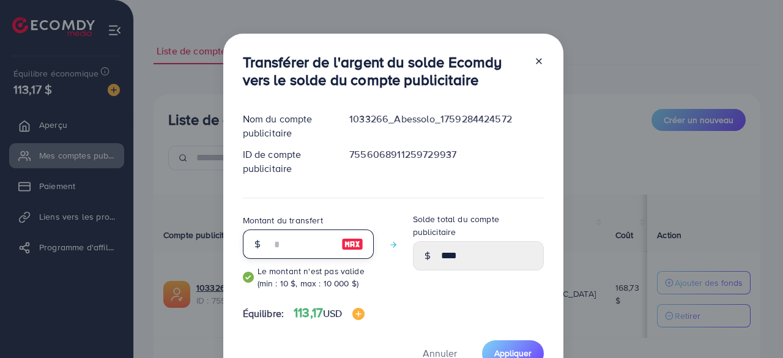 The width and height of the screenshot is (783, 358). Describe the element at coordinates (402, 154) in the screenshot. I see `font: 7556068911259729937` at that location.